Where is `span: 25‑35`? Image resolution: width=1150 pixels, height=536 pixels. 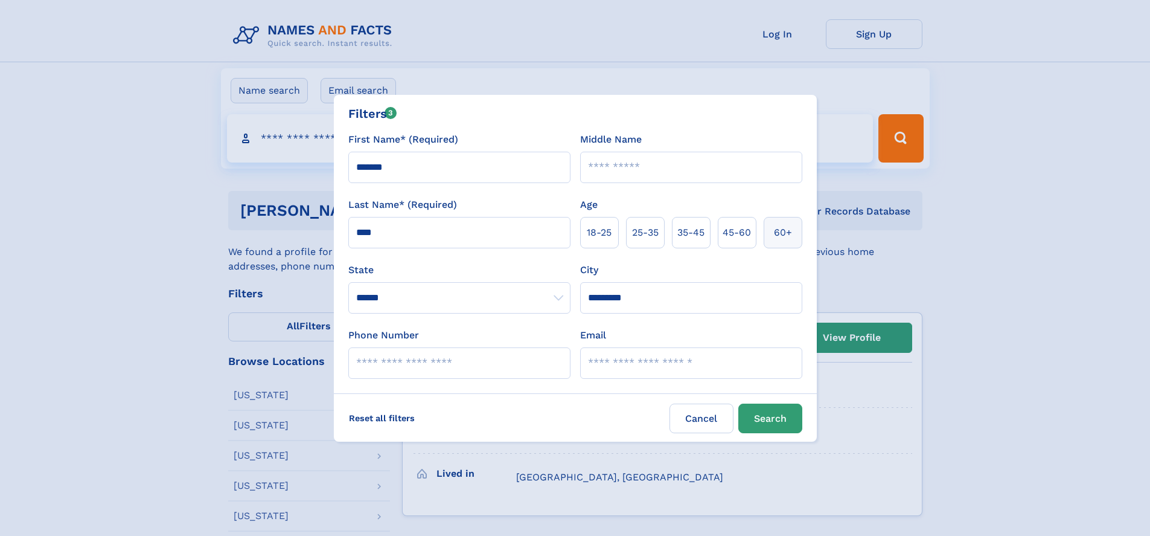
span: 25‑35 is located at coordinates (645, 232).